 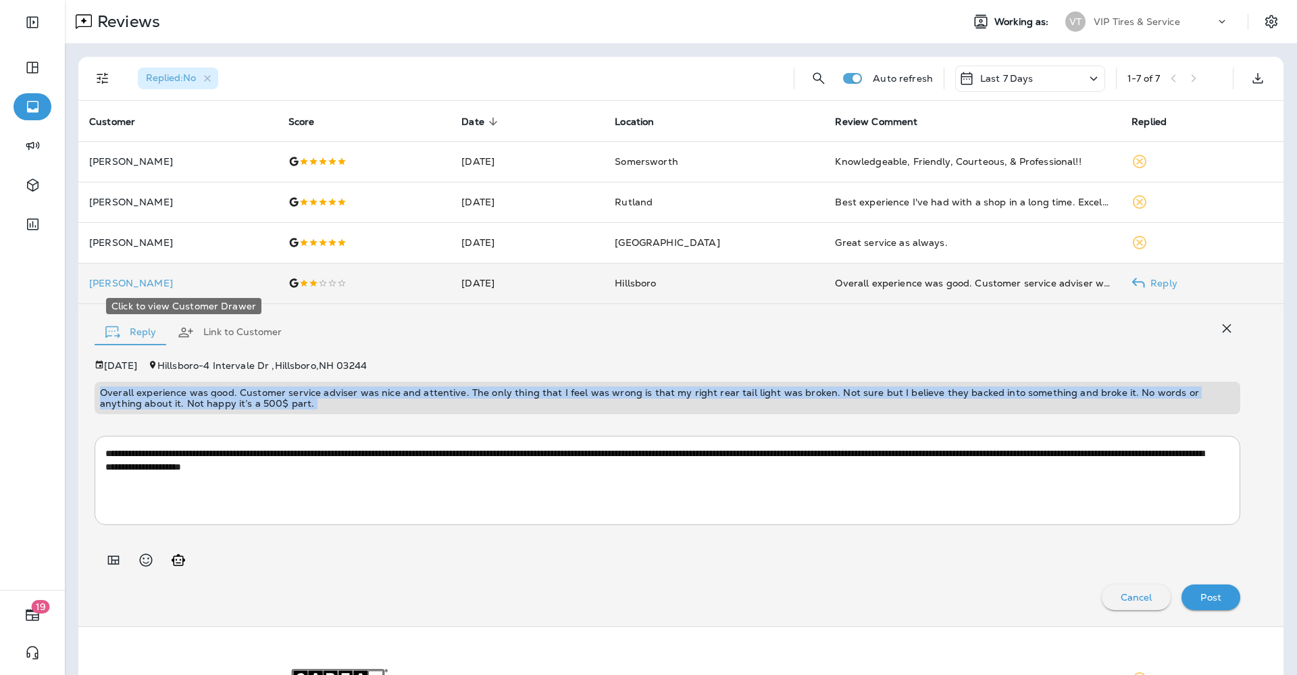 What do you see at coordinates (972, 161) in the screenshot?
I see `div: Knowledgeable, Friendly, Courteous, & Professional!!` at bounding box center [972, 161].